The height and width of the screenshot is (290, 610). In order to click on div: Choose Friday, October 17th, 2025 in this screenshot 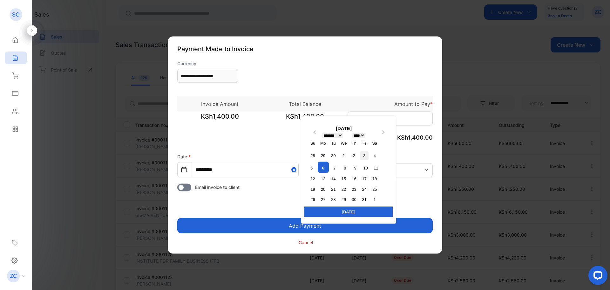, I will do `click(364, 179)`.